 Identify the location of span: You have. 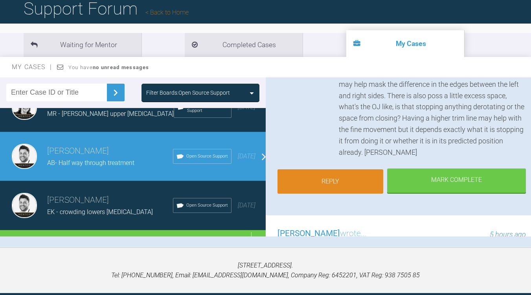
(108, 67).